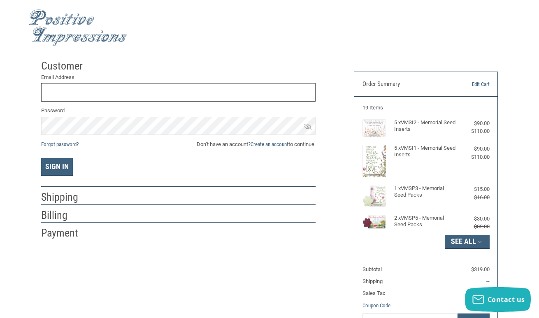 The image size is (539, 318). What do you see at coordinates (473, 219) in the screenshot?
I see `div: $30.00` at bounding box center [473, 219].